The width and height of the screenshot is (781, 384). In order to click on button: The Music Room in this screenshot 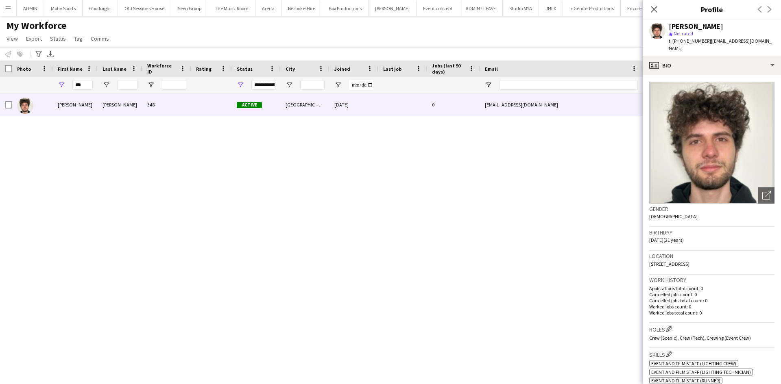, I will do `click(232, 8)`.